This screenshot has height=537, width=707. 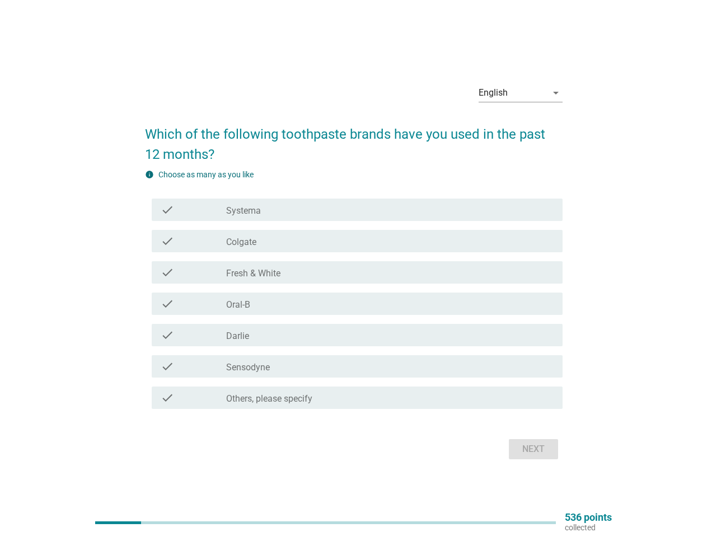 I want to click on h2: Which of the following toothpaste brands have you used in the past 12 months?, so click(x=354, y=139).